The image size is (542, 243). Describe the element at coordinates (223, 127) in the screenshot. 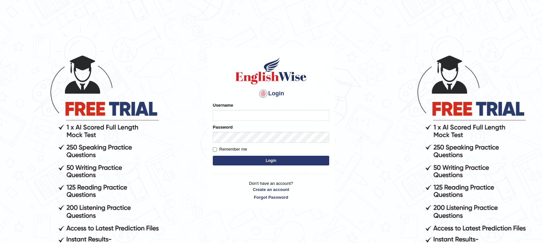

I see `label: Password` at that location.